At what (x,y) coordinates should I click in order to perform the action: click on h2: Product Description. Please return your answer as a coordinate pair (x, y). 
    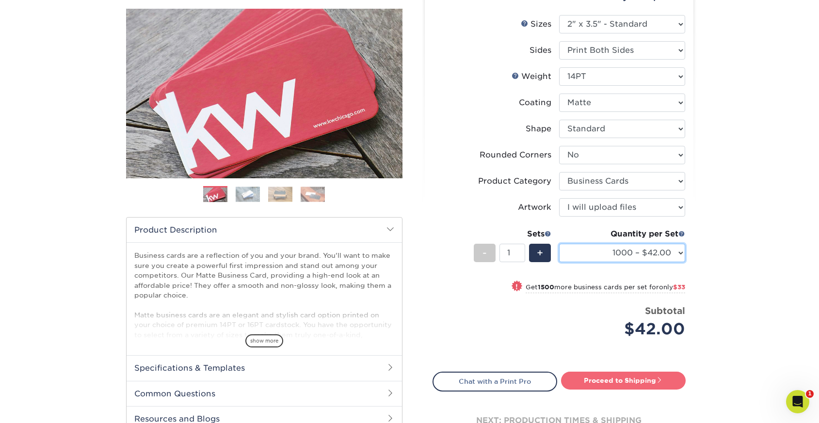
    Looking at the image, I should click on (264, 230).